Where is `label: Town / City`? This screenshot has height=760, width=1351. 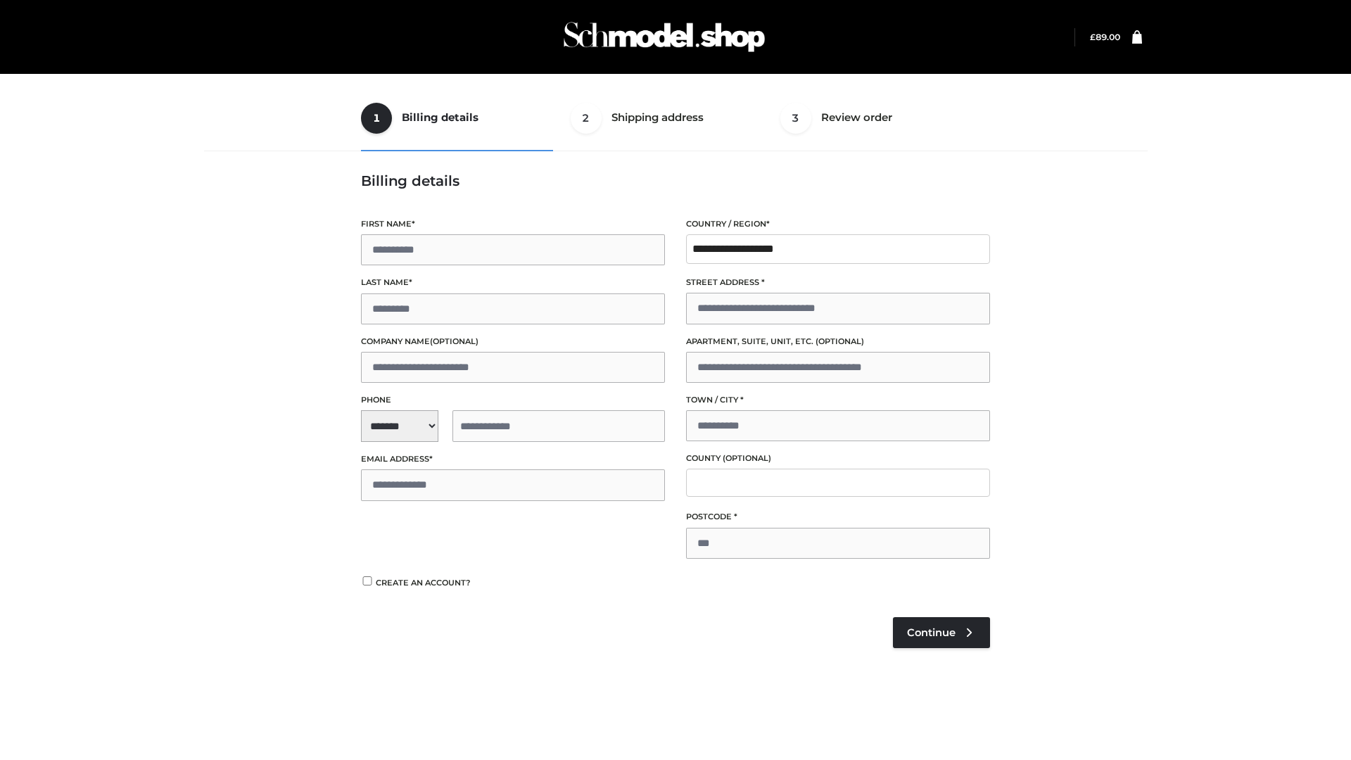
label: Town / City is located at coordinates (838, 400).